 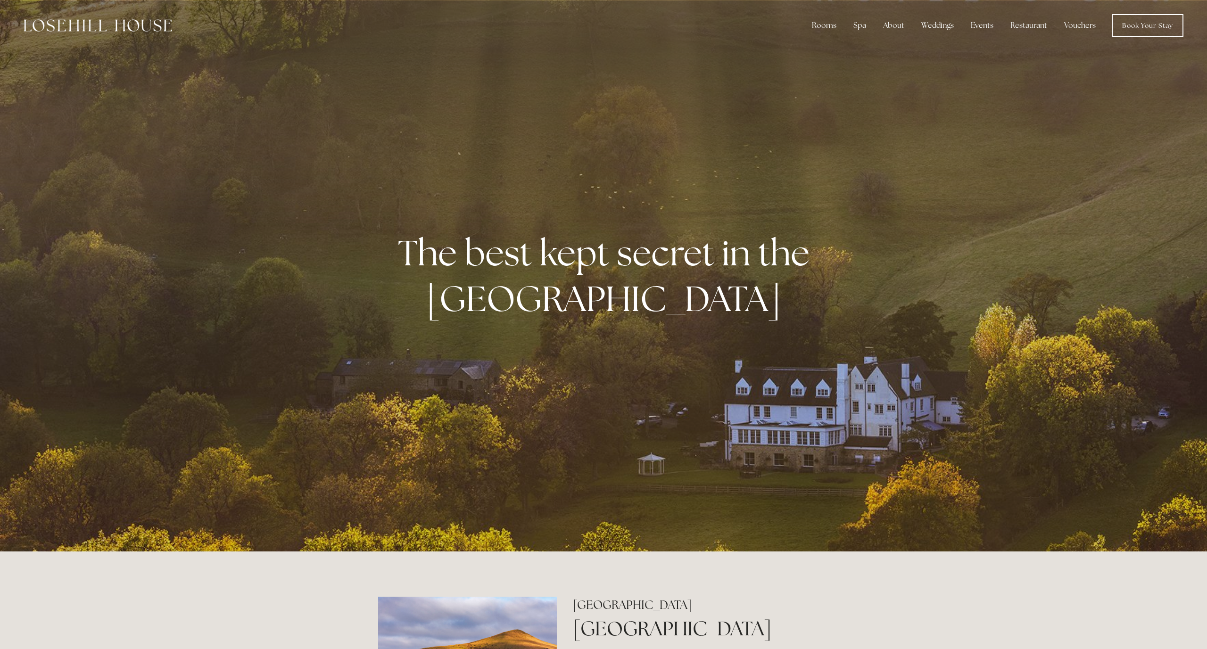 I want to click on div: Weddings, so click(x=937, y=25).